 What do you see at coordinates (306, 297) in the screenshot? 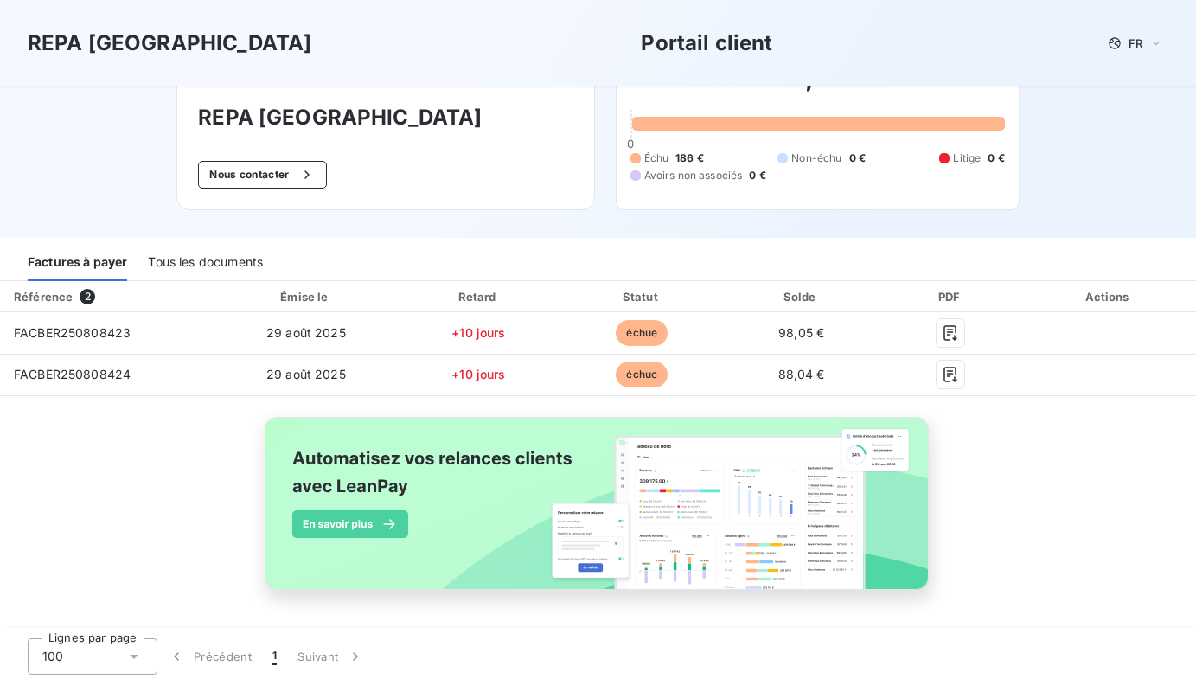
I see `div: Émise le` at bounding box center [306, 297].